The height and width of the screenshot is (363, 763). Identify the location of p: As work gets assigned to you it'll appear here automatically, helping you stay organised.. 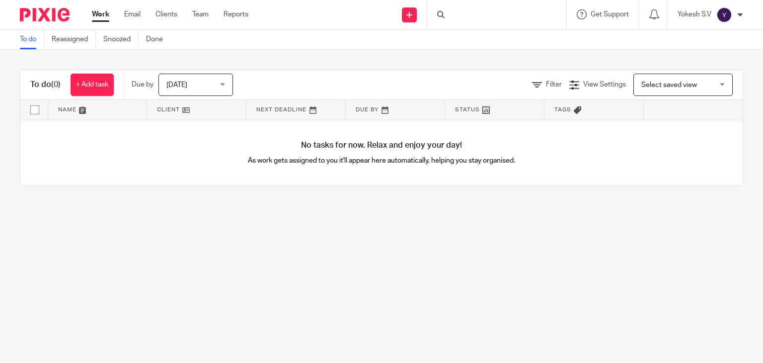
(382, 160).